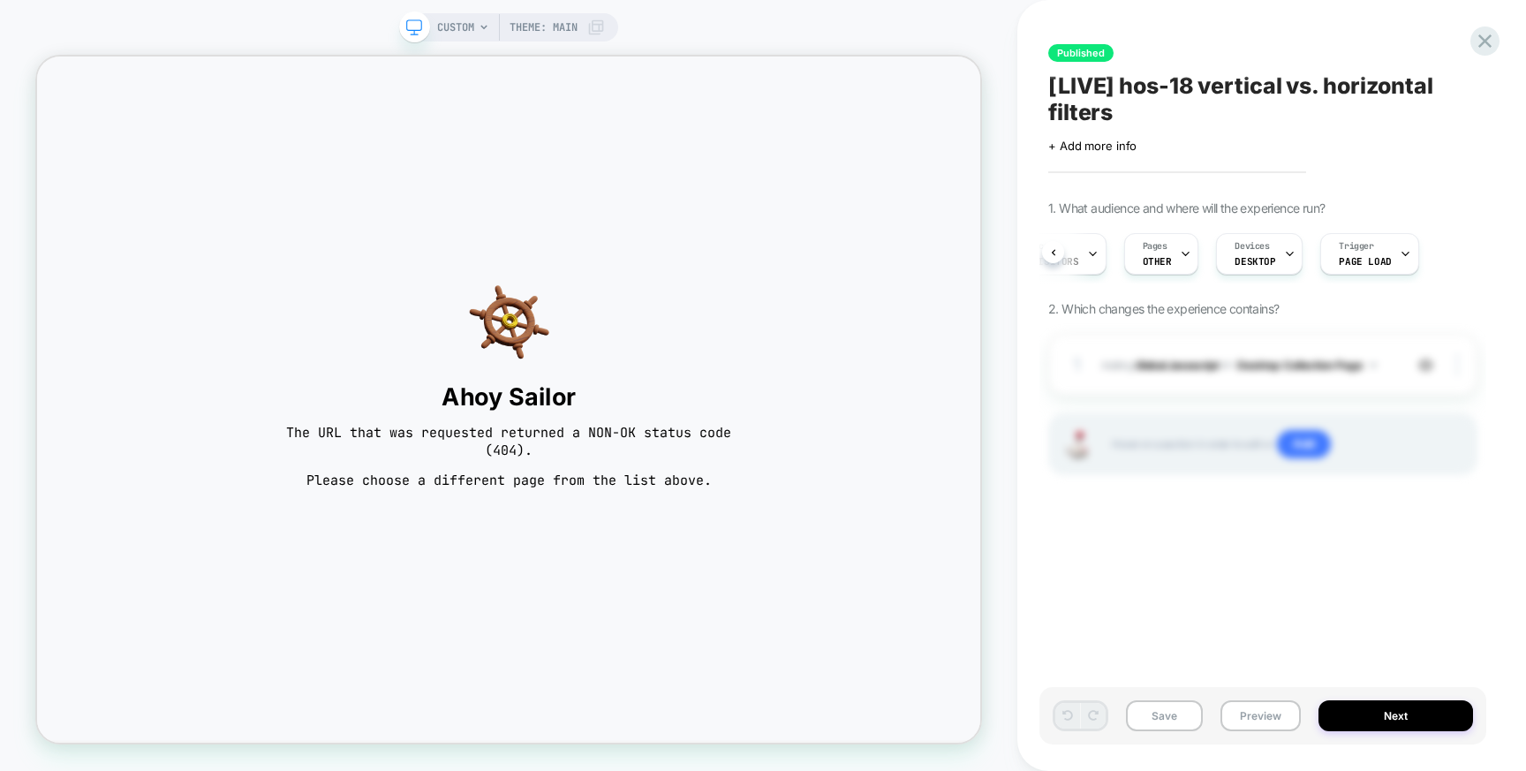 This screenshot has width=1526, height=771. I want to click on span: + Add more info, so click(1092, 146).